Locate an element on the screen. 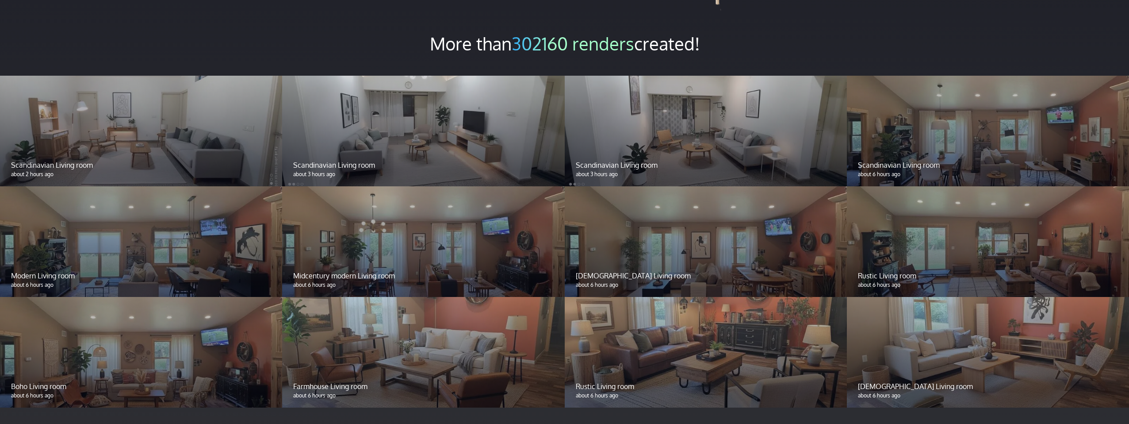 This screenshot has height=424, width=1129. p: Boho Living room is located at coordinates (141, 386).